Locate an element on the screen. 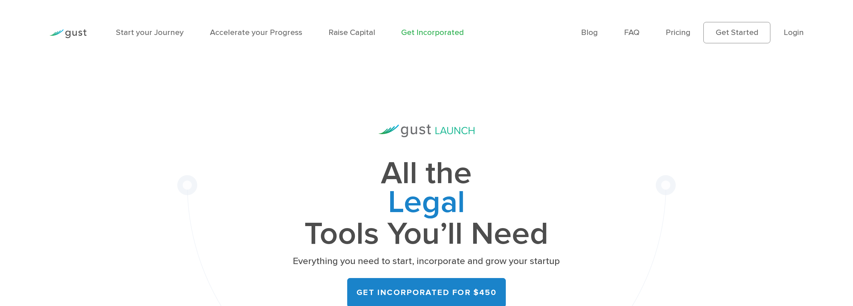 The height and width of the screenshot is (306, 853). img: Gust Logo is located at coordinates (68, 34).